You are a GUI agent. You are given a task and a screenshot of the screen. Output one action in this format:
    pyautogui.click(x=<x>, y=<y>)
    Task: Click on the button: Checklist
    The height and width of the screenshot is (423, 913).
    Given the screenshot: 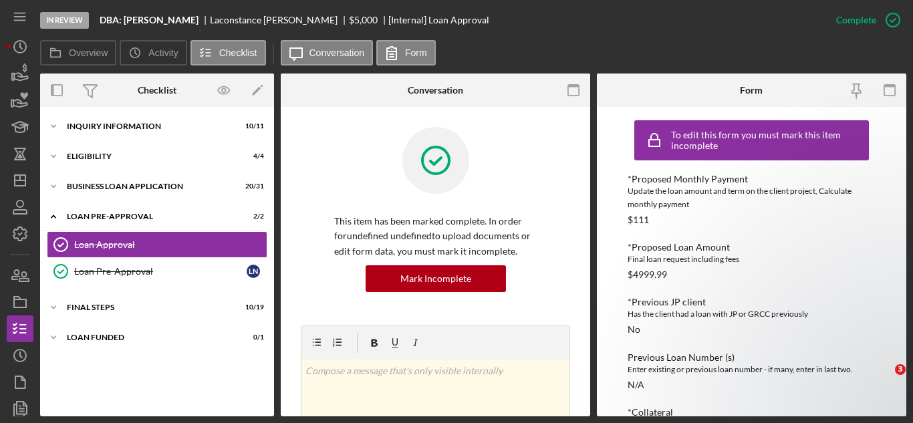 What is the action you would take?
    pyautogui.click(x=228, y=53)
    